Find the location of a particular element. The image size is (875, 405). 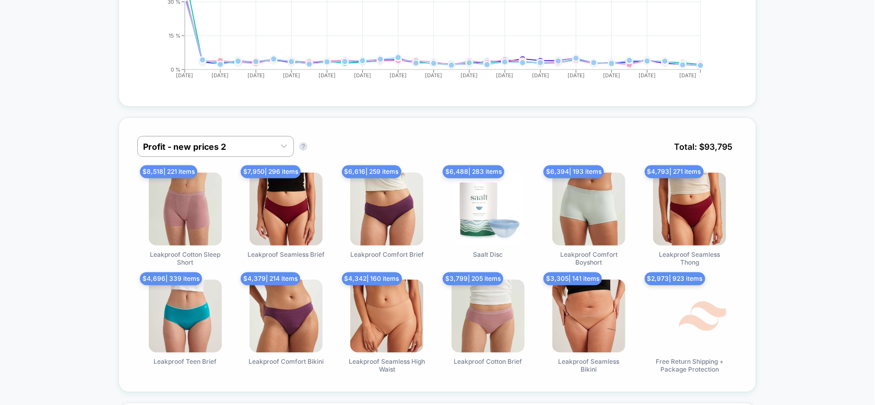

span: $ 7,950 | 296 items is located at coordinates (270, 172).